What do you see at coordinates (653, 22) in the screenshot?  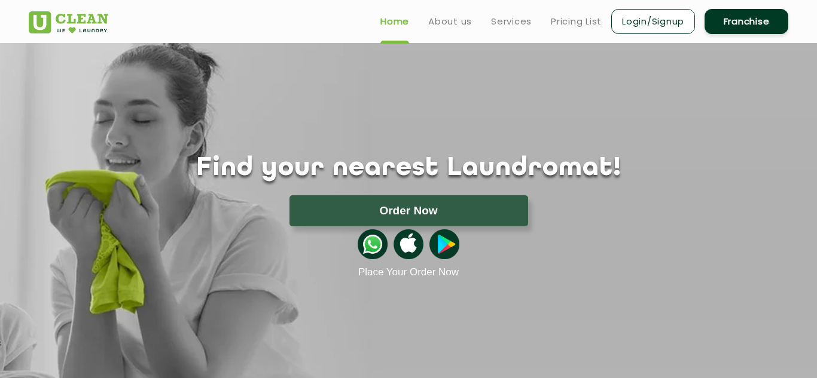 I see `a: Login/Signup` at bounding box center [653, 22].